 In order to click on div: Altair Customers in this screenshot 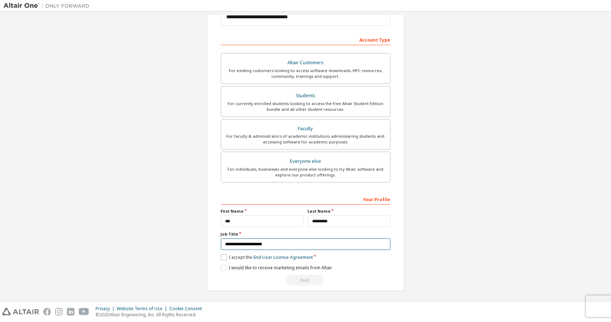, I will do `click(306, 63)`.